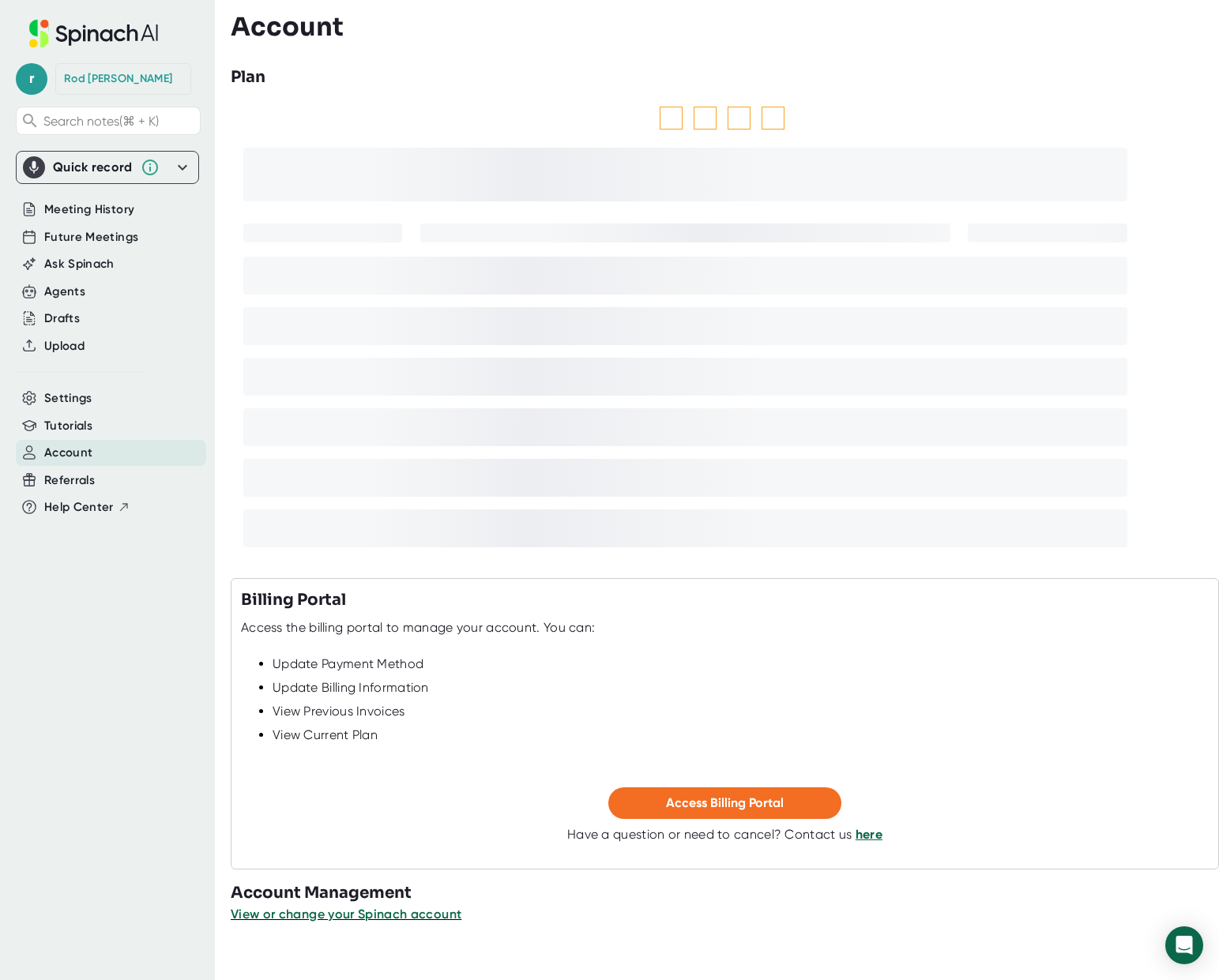 This screenshot has height=980, width=1219. I want to click on div: Have a question or need to cancel? Contact us, so click(725, 835).